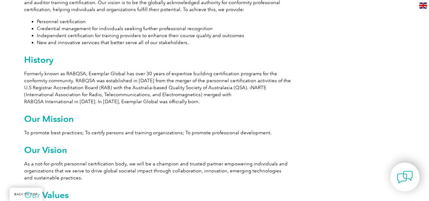  Describe the element at coordinates (158, 88) in the screenshot. I see `p: Formerly known as RABQSA, Exemplar Global has over 30 years of expertise building certification p...` at that location.